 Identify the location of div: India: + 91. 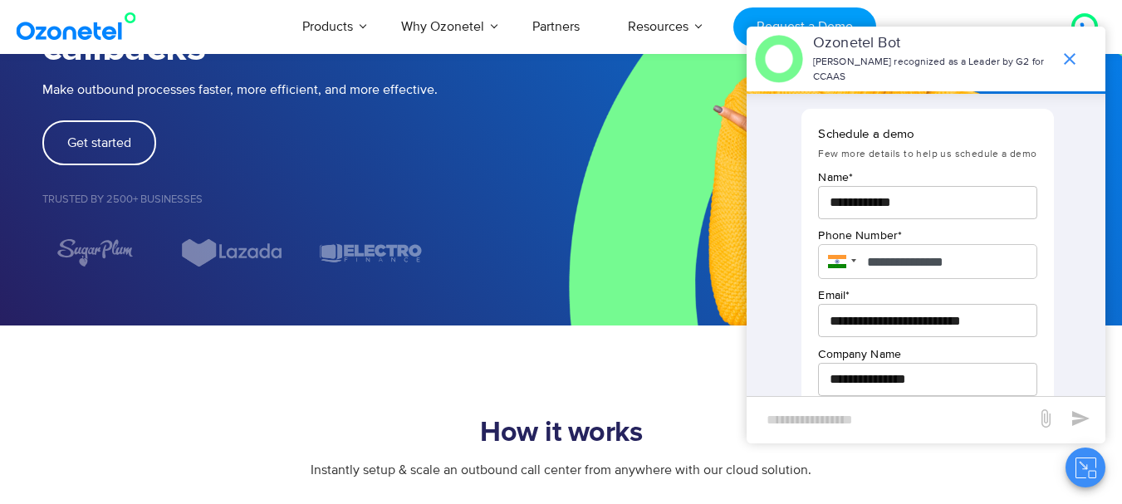
(840, 262).